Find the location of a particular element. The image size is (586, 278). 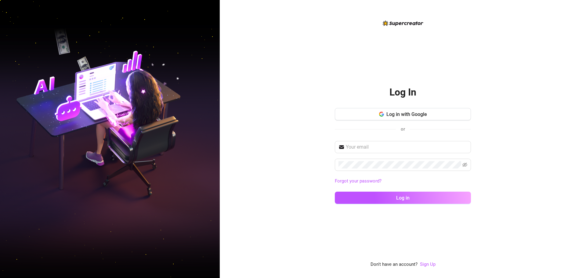

input: Your email is located at coordinates (407, 147).